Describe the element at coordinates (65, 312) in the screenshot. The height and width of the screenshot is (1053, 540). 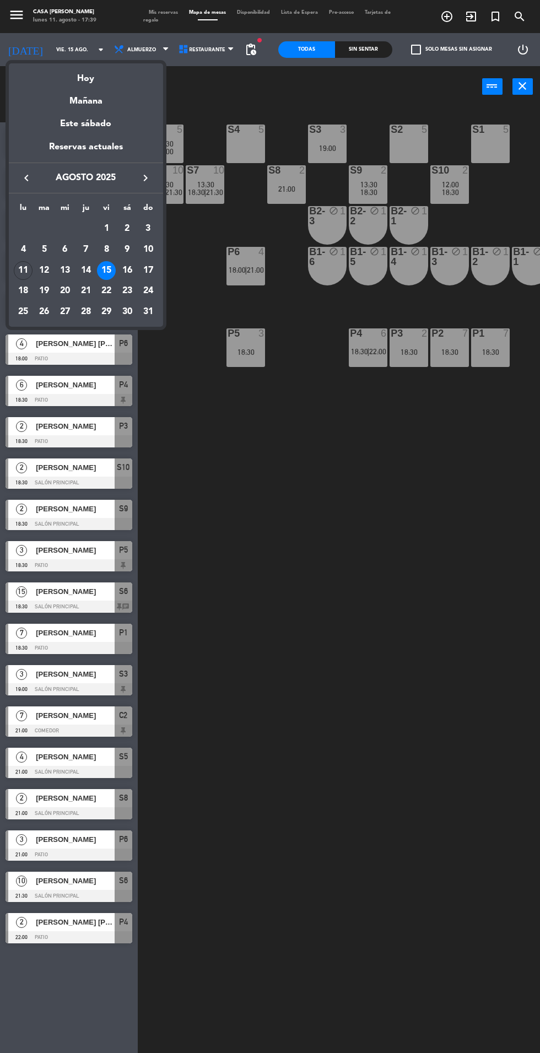
I see `td: 27 de agosto de 2025` at that location.